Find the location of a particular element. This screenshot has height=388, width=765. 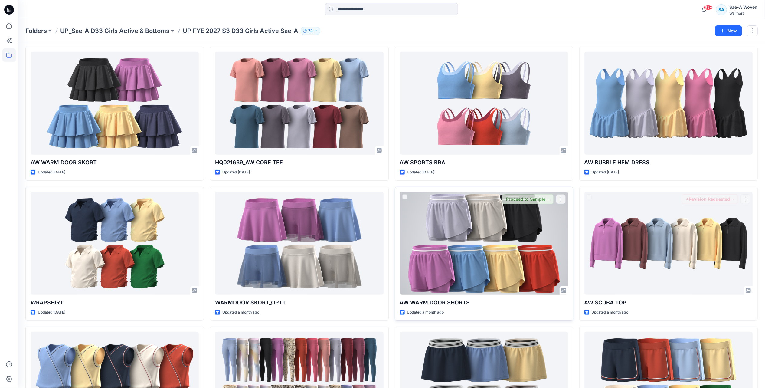

p: WRAPSHIRT is located at coordinates (115, 302).